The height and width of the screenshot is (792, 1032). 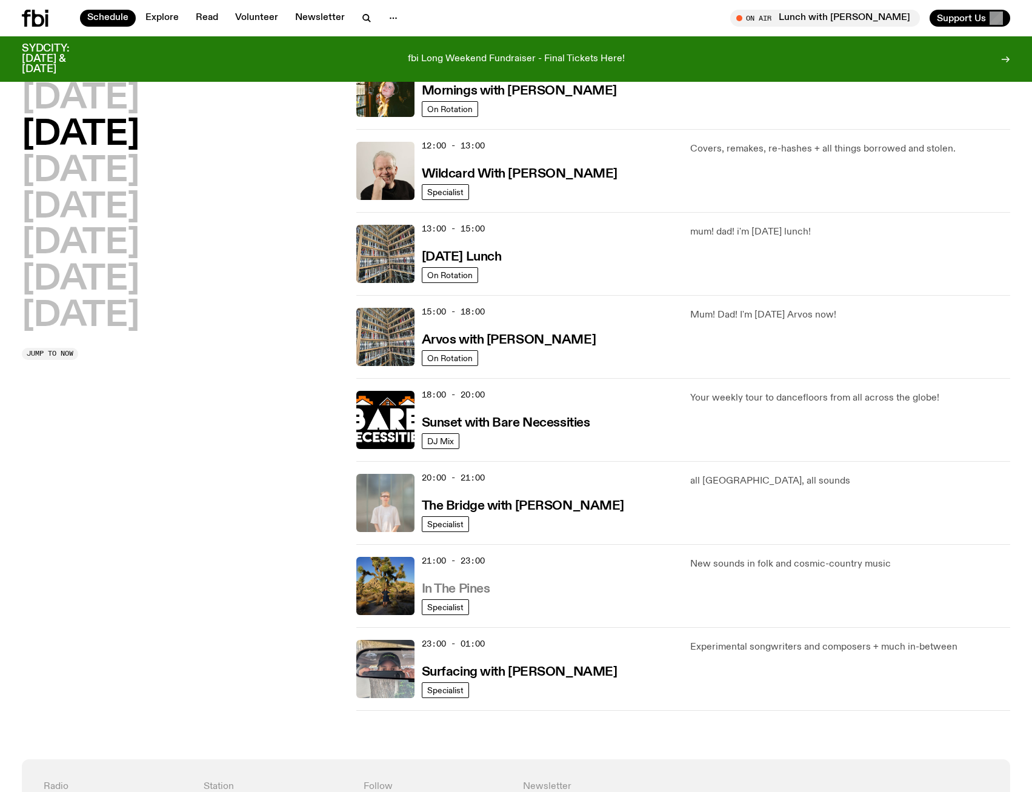 What do you see at coordinates (453, 478) in the screenshot?
I see `span: 20:00 - 21:00` at bounding box center [453, 478].